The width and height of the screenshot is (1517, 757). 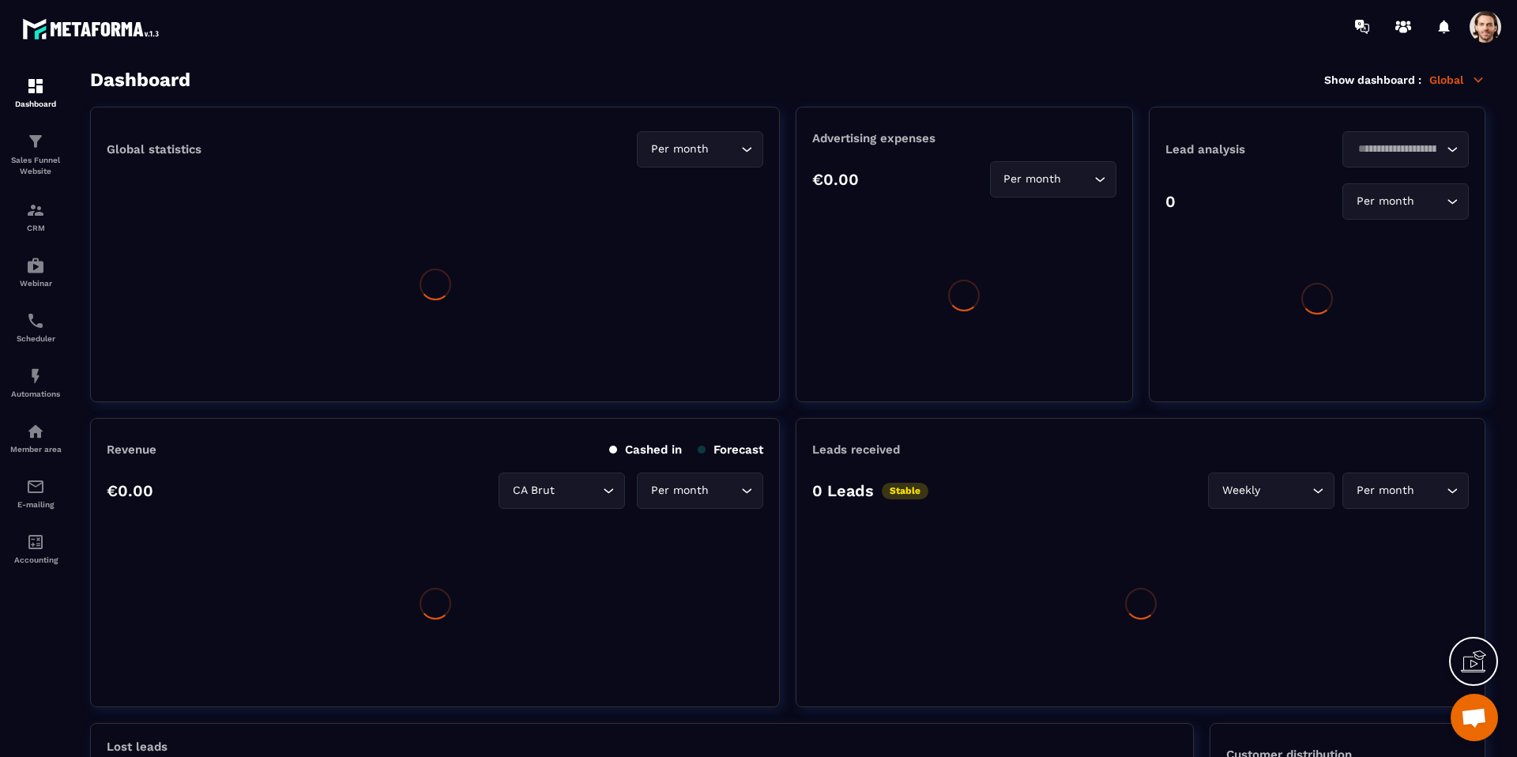 What do you see at coordinates (140, 80) in the screenshot?
I see `h3: Dashboard` at bounding box center [140, 80].